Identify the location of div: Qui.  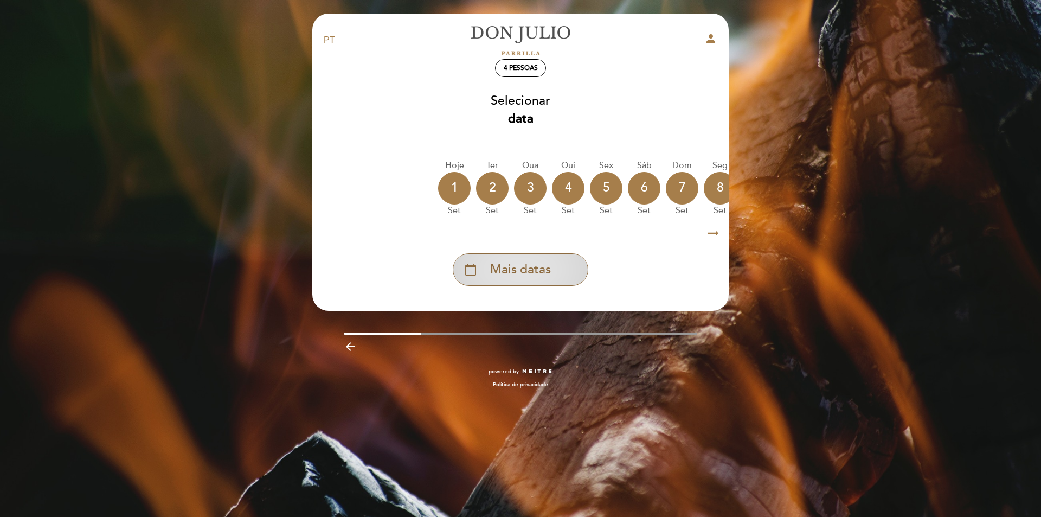
(568, 165).